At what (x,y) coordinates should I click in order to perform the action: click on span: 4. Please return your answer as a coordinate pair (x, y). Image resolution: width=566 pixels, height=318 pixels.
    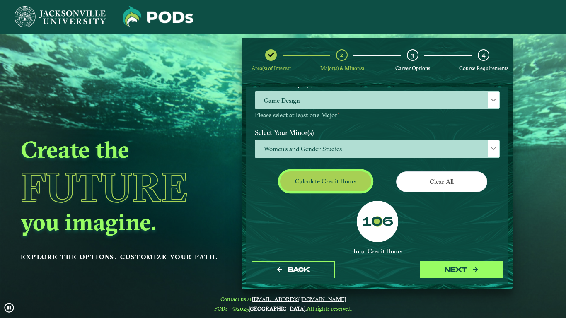
    Looking at the image, I should click on (484, 55).